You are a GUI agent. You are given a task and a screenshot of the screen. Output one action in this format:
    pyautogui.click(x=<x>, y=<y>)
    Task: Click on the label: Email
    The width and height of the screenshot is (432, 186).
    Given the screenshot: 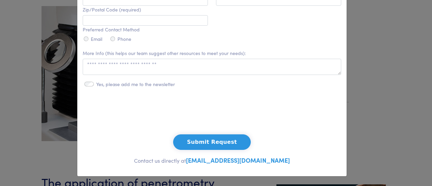 What is the action you would take?
    pyautogui.click(x=97, y=39)
    